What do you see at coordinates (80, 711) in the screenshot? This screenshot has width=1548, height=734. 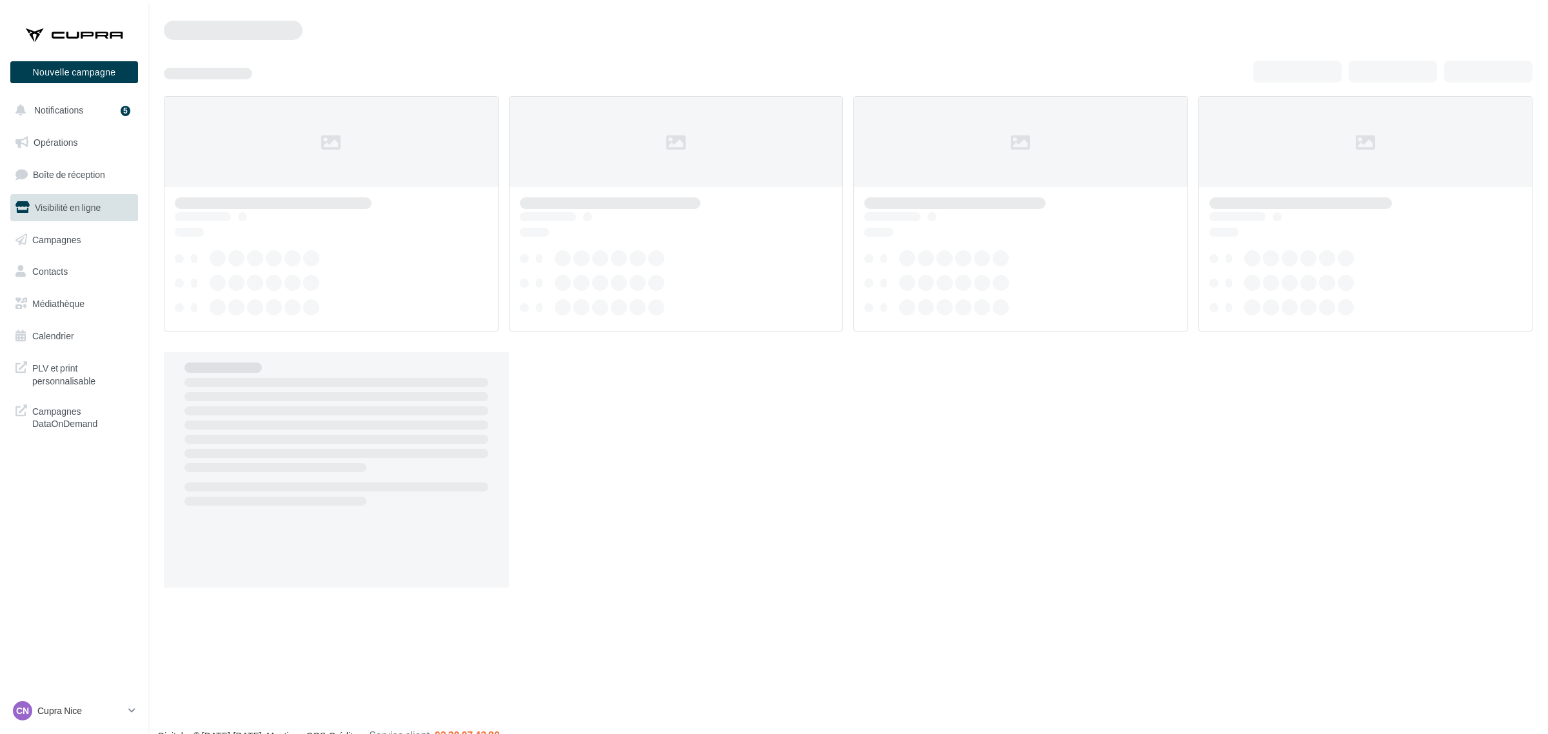 I see `p: Cupra Nice` at bounding box center [80, 711].